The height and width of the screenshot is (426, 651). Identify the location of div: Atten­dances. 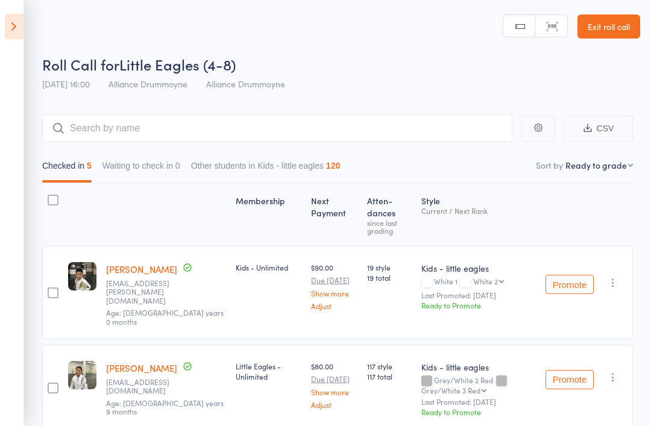
(389, 214).